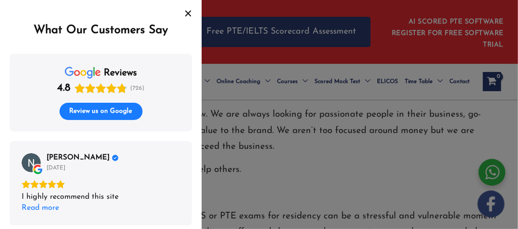  What do you see at coordinates (31, 163) in the screenshot?
I see `img: Nabila Idrees` at bounding box center [31, 163].